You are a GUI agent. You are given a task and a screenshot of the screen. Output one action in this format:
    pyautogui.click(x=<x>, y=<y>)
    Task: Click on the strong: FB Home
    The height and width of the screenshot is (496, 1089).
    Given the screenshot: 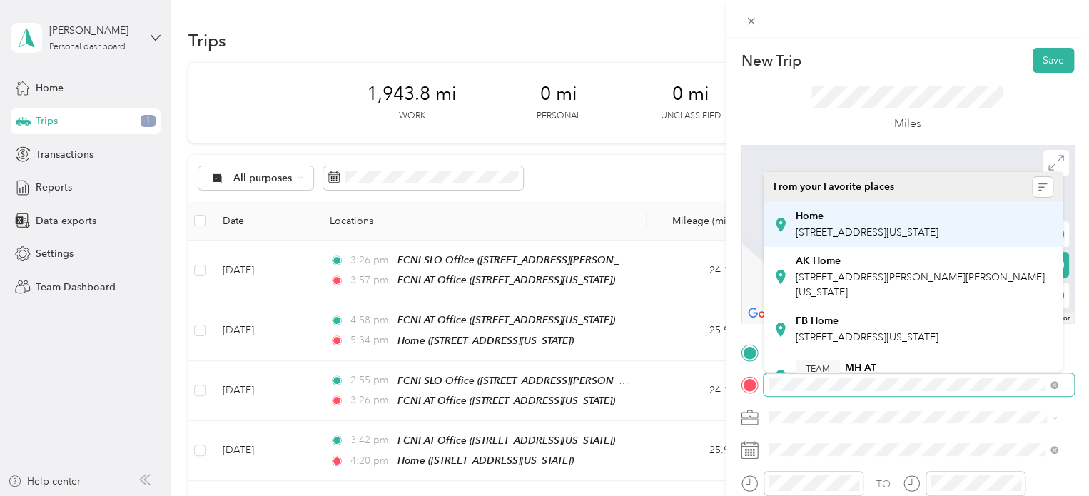 What is the action you would take?
    pyautogui.click(x=817, y=321)
    